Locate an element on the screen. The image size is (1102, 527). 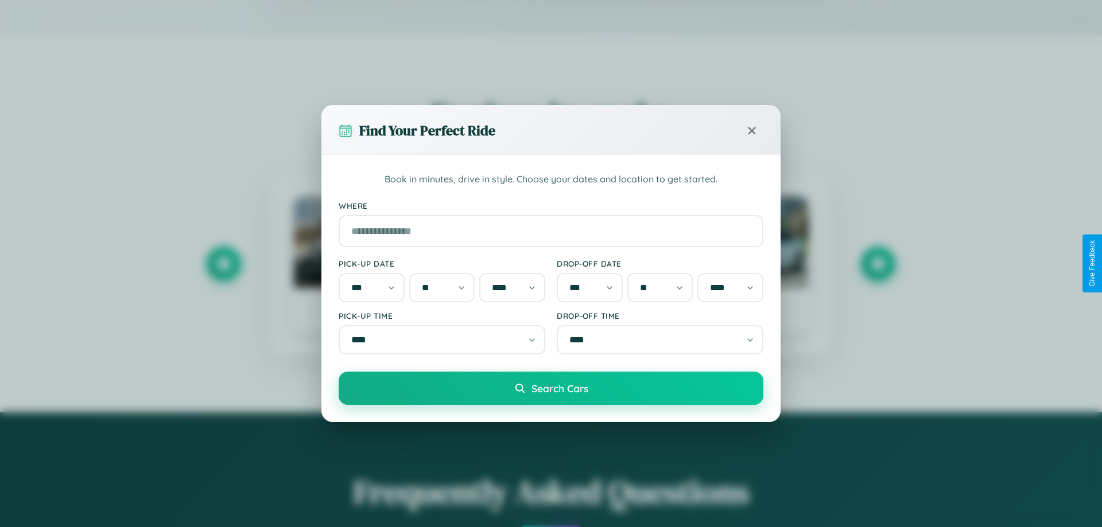
label: Pick-up Time is located at coordinates (442, 316).